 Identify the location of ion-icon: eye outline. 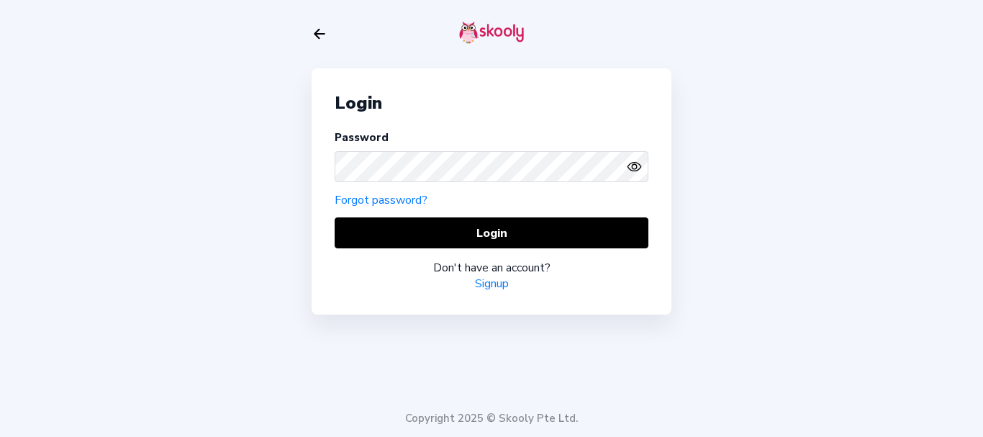
(634, 166).